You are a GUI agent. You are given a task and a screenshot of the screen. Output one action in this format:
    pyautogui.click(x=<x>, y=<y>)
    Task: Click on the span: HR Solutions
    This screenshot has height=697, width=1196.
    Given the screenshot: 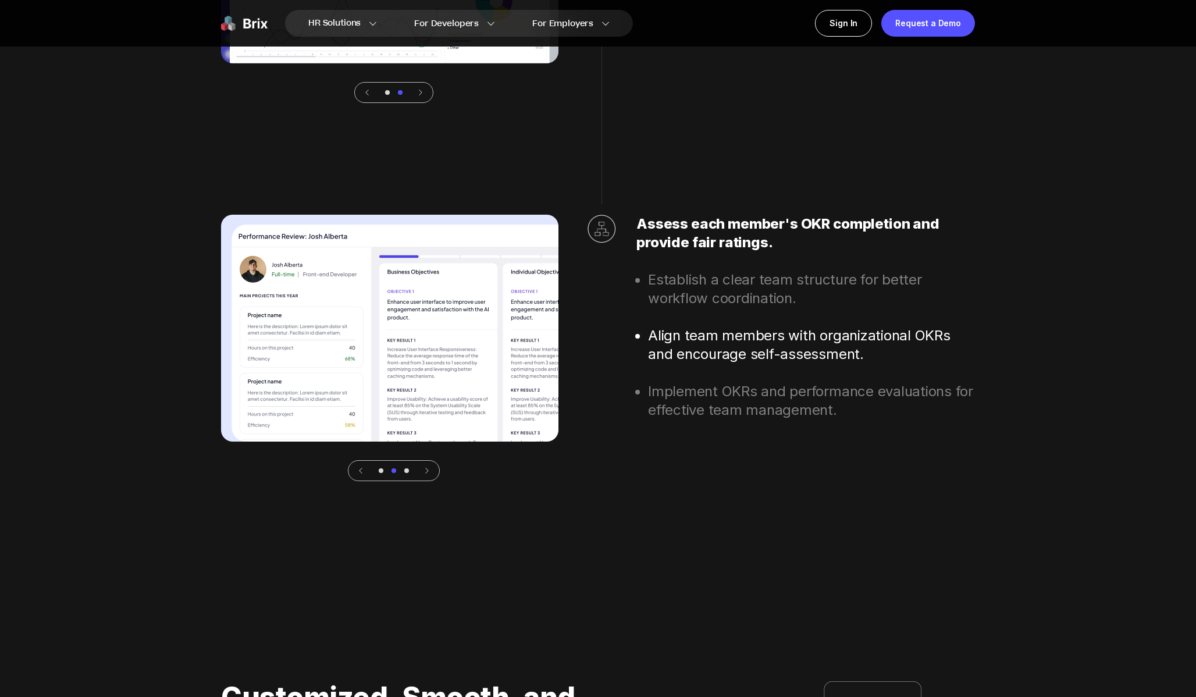 What is the action you would take?
    pyautogui.click(x=335, y=23)
    